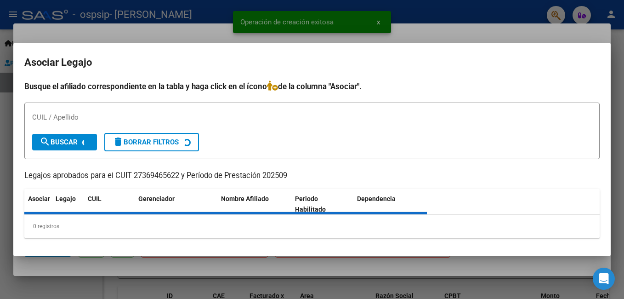 The width and height of the screenshot is (624, 299). I want to click on button: Borrar Filtros, so click(152, 142).